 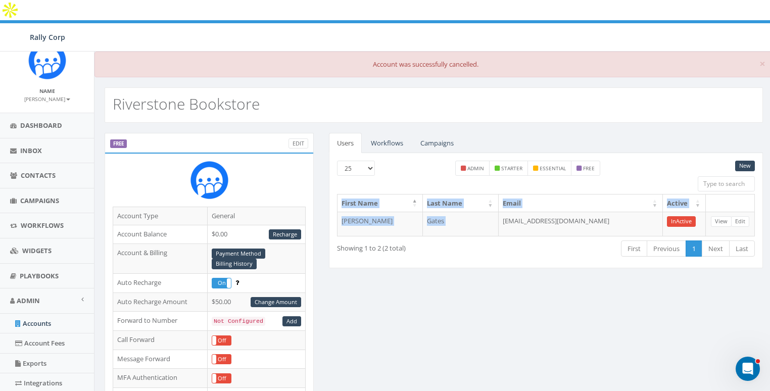 What do you see at coordinates (39, 276) in the screenshot?
I see `span: Playbooks` at bounding box center [39, 276].